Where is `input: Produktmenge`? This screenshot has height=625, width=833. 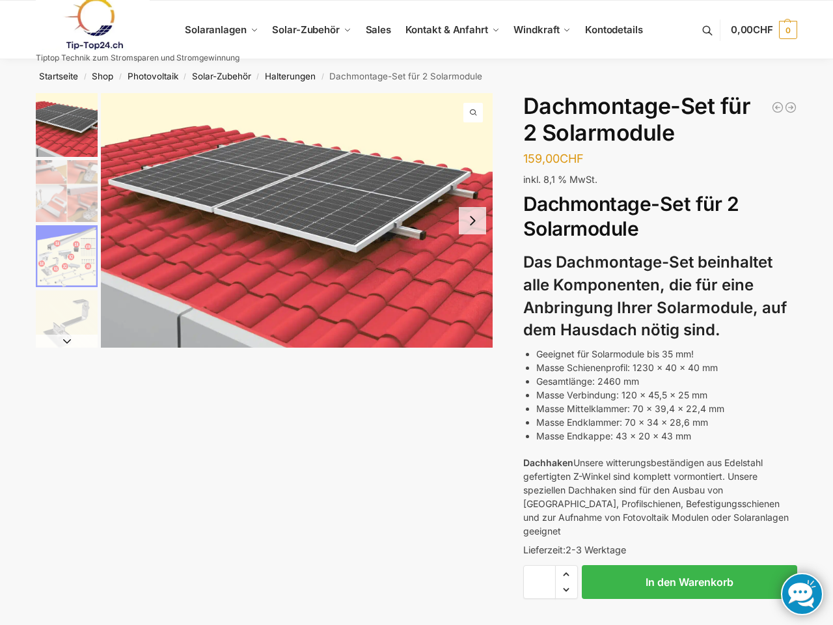
input: Produktmenge is located at coordinates (540, 582).